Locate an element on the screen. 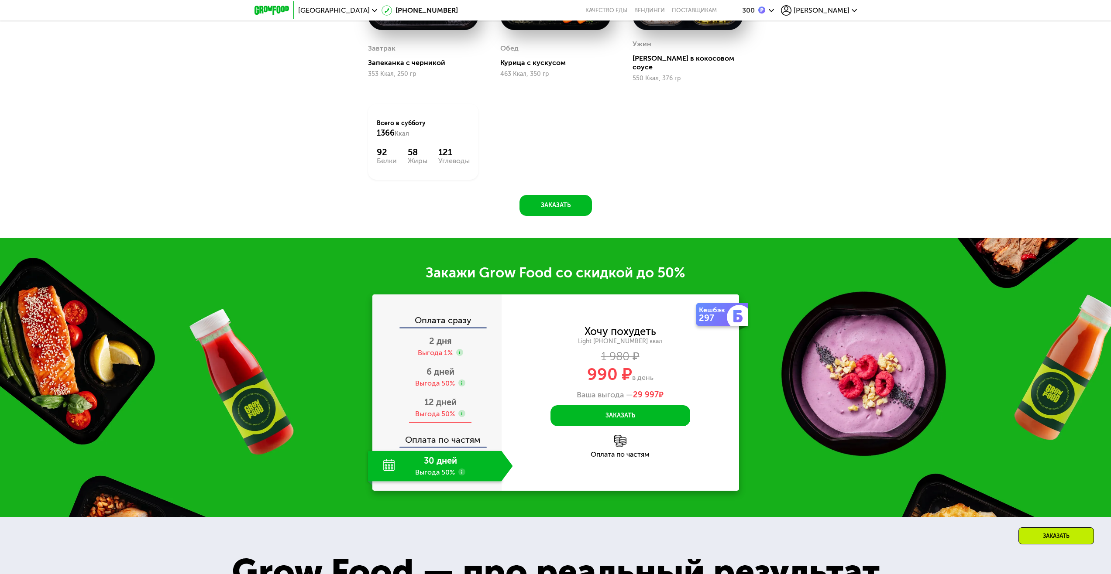  div: Ужин is located at coordinates (641, 44).